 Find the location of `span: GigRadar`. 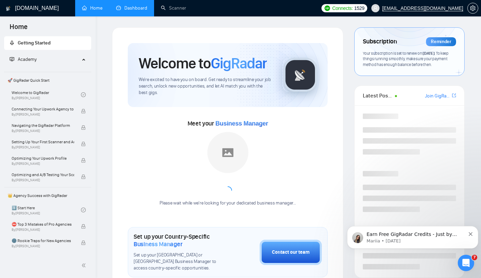

span: GigRadar is located at coordinates (239, 63).